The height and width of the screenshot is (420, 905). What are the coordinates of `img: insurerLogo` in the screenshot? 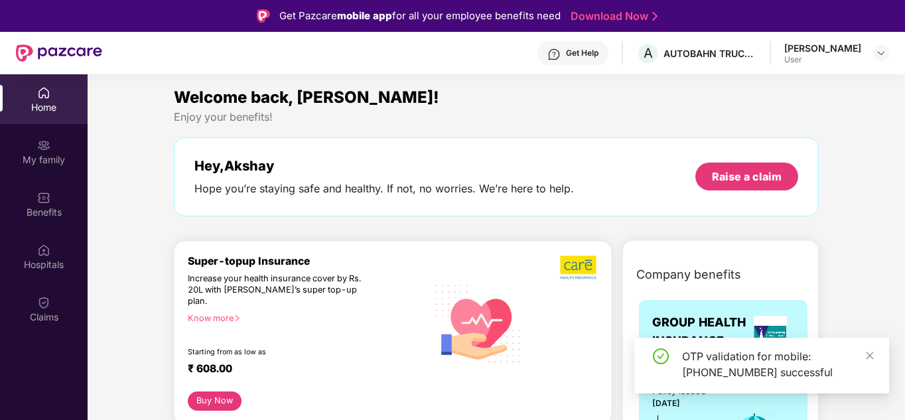 It's located at (771, 332).